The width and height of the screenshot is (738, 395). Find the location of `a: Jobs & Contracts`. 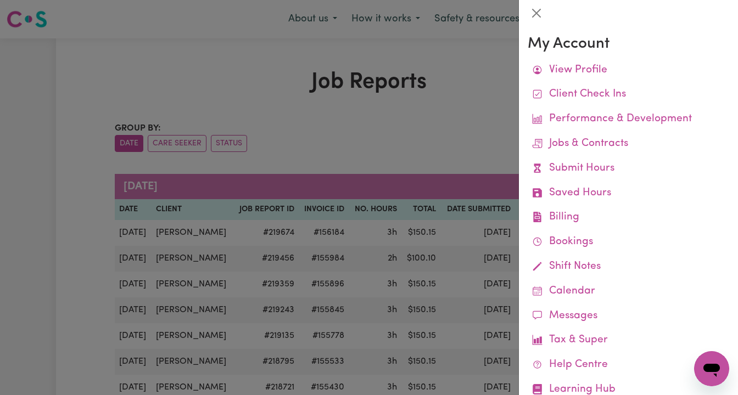

a: Jobs & Contracts is located at coordinates (628, 144).